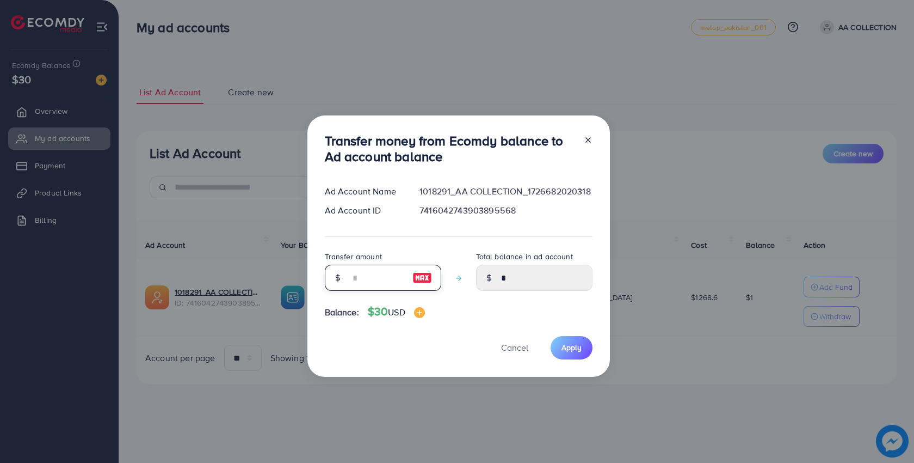 The height and width of the screenshot is (463, 914). What do you see at coordinates (353, 256) in the screenshot?
I see `label: Transfer amount` at bounding box center [353, 256].